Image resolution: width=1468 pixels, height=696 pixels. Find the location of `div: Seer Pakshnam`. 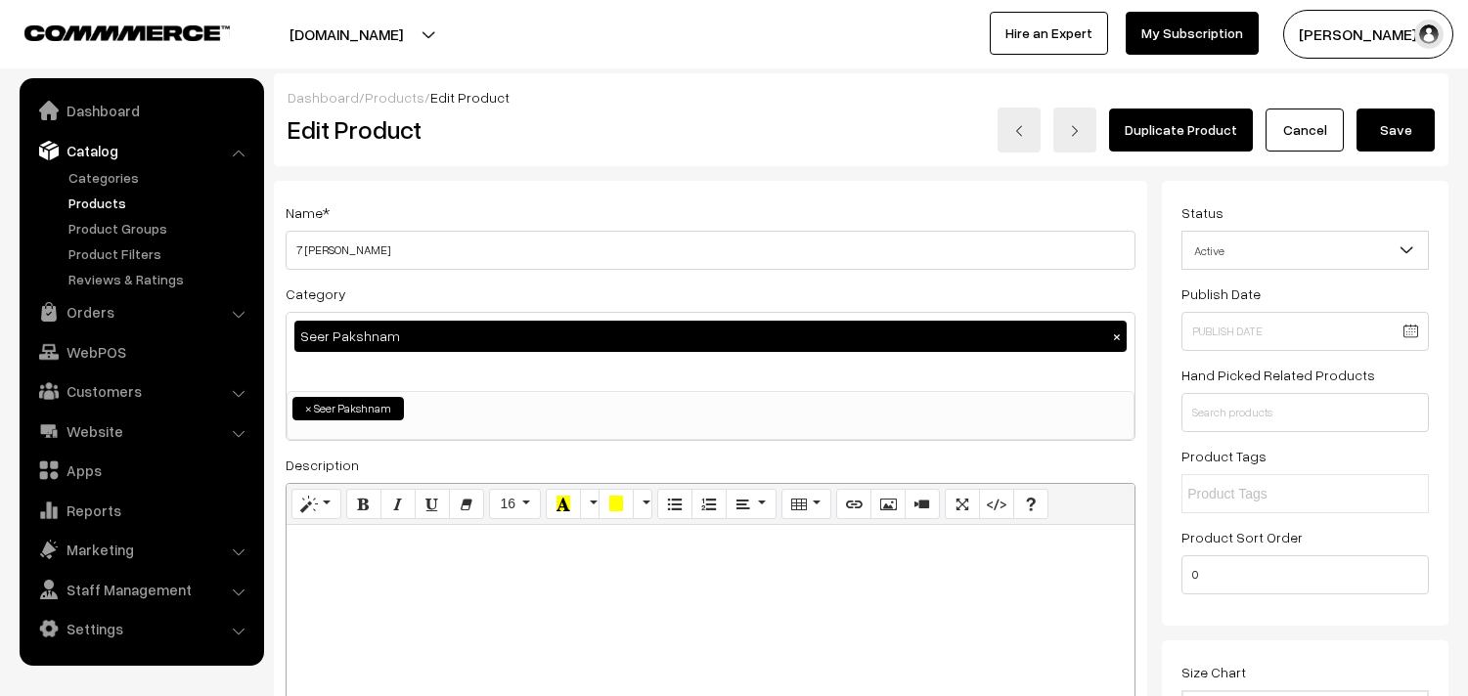

div: Seer Pakshnam is located at coordinates (710, 336).